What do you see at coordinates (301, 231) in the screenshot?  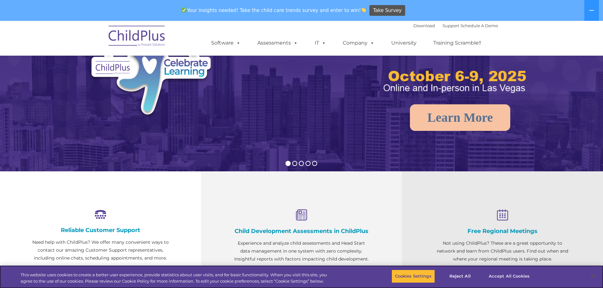 I see `h4: Child Development Assessments in ChildPlus` at bounding box center [301, 231].